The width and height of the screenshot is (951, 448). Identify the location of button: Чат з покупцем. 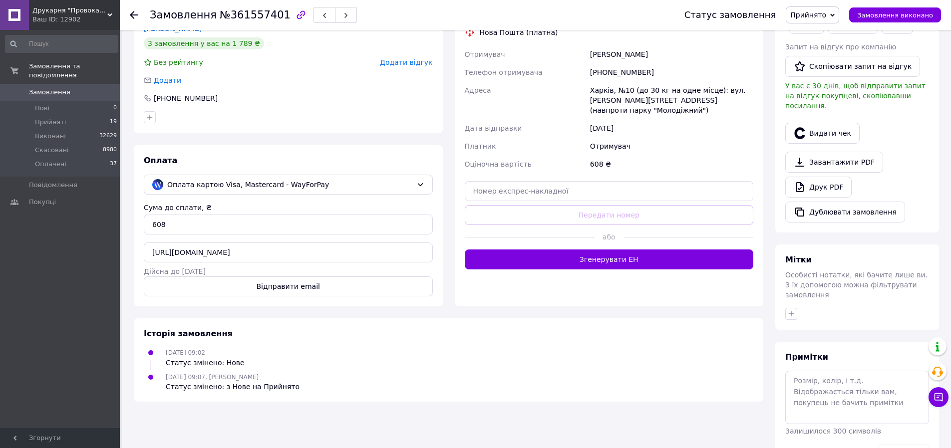
(939, 397).